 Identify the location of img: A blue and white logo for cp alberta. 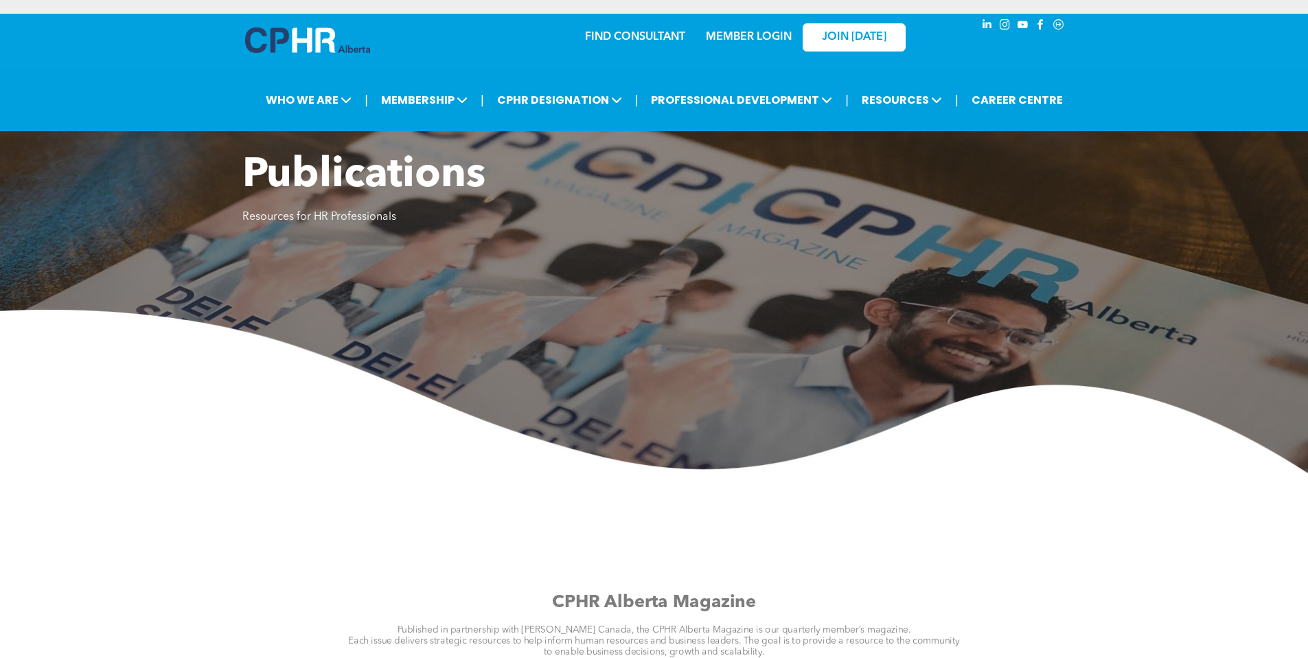
(308, 40).